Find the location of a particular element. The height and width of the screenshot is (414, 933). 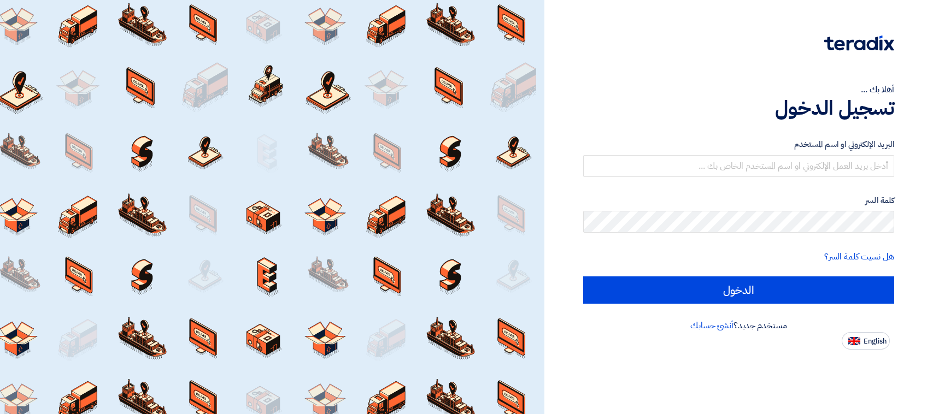

div: مستخدم جديد؟ is located at coordinates (738, 326).